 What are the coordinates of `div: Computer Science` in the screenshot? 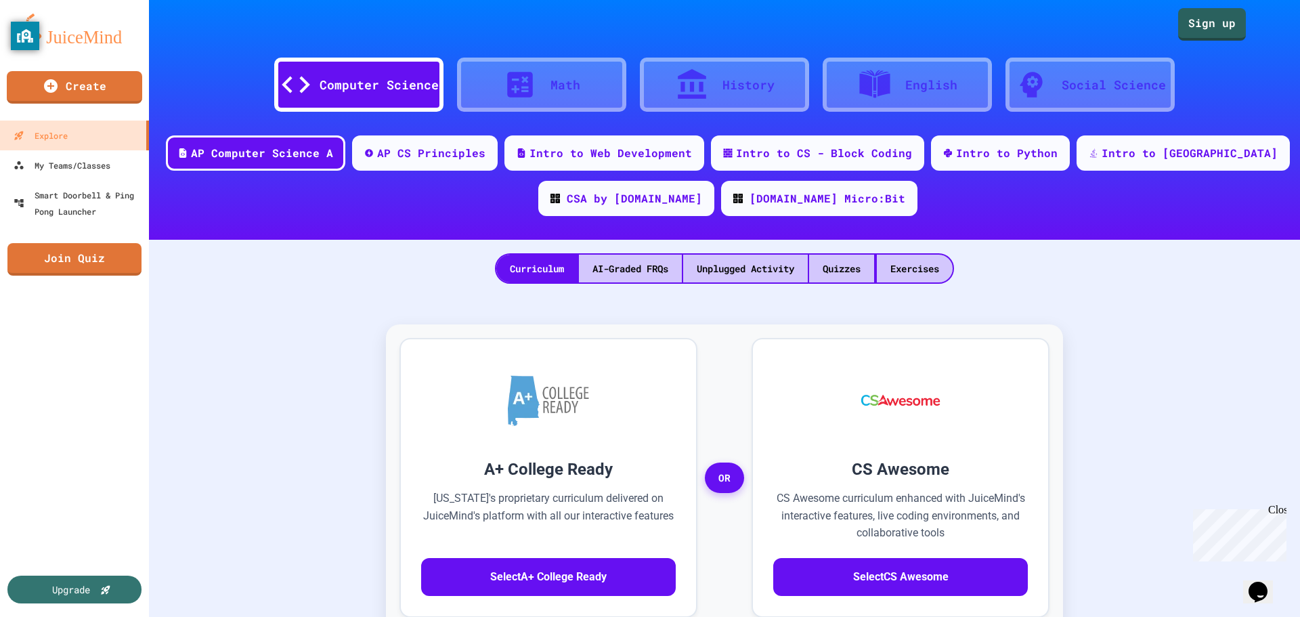 It's located at (379, 85).